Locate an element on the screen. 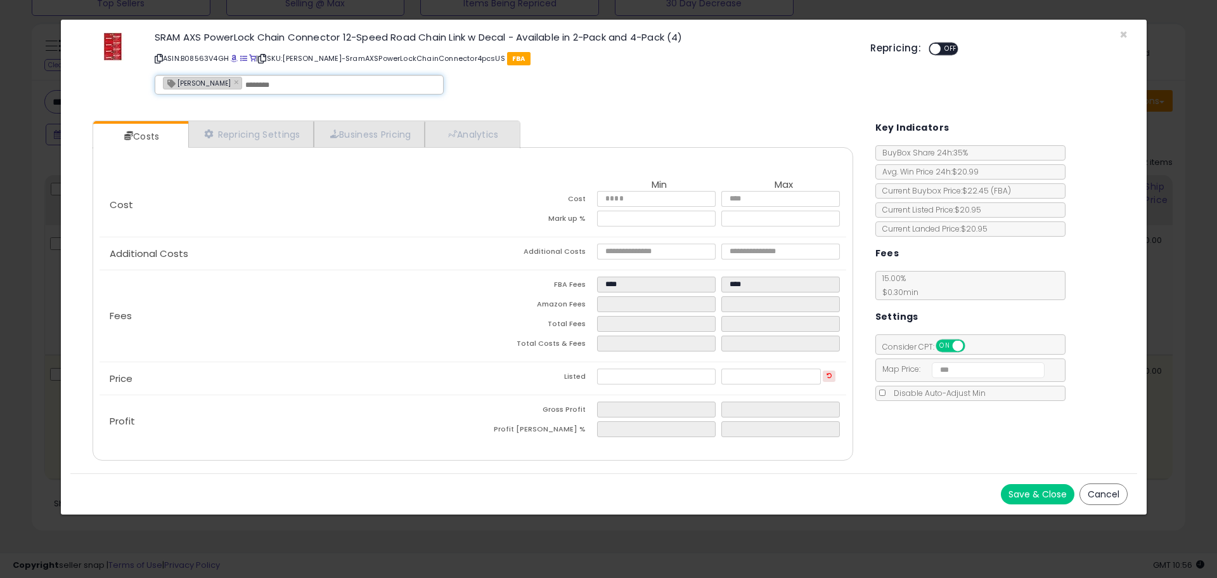 The width and height of the screenshot is (1217, 578). a: Repricing Settings is located at coordinates (251, 134).